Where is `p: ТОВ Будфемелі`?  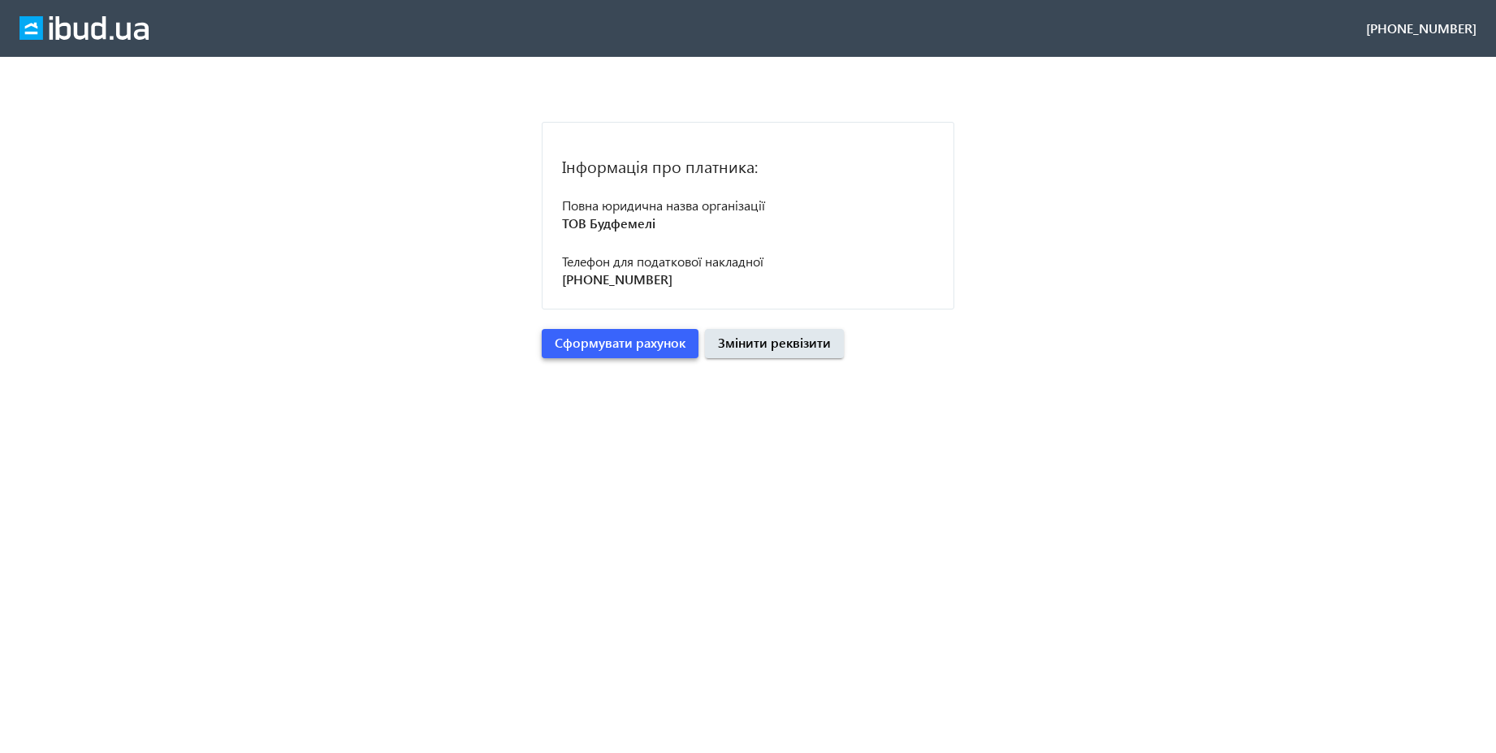 p: ТОВ Будфемелі is located at coordinates (748, 223).